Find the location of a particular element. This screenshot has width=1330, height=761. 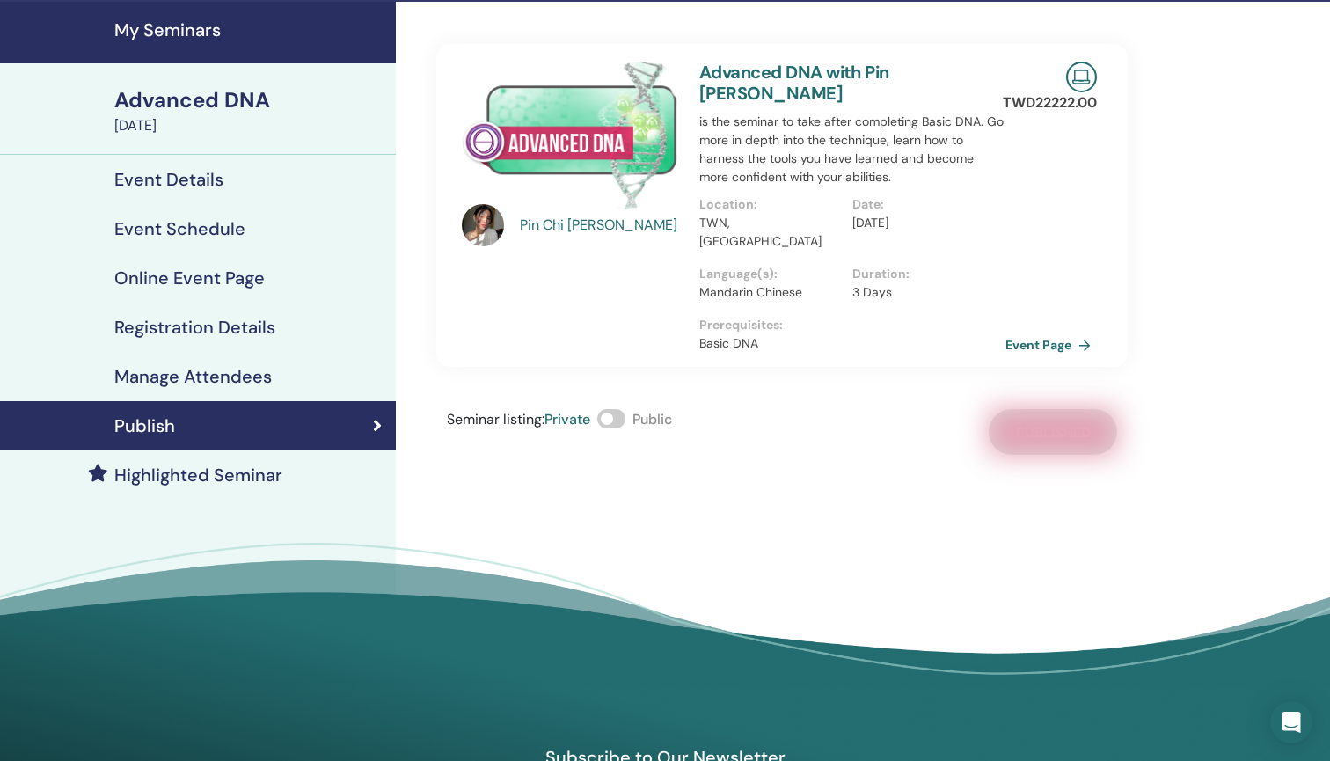

span: Private is located at coordinates (567, 419).